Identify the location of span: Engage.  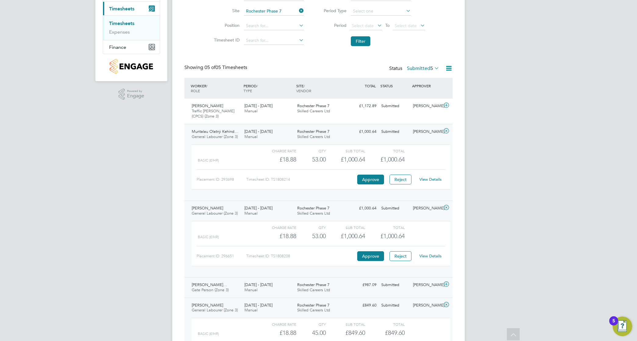
(136, 96).